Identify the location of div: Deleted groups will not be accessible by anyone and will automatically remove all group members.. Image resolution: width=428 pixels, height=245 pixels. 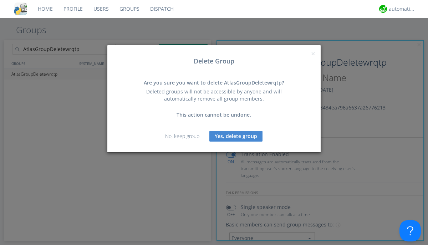
(214, 95).